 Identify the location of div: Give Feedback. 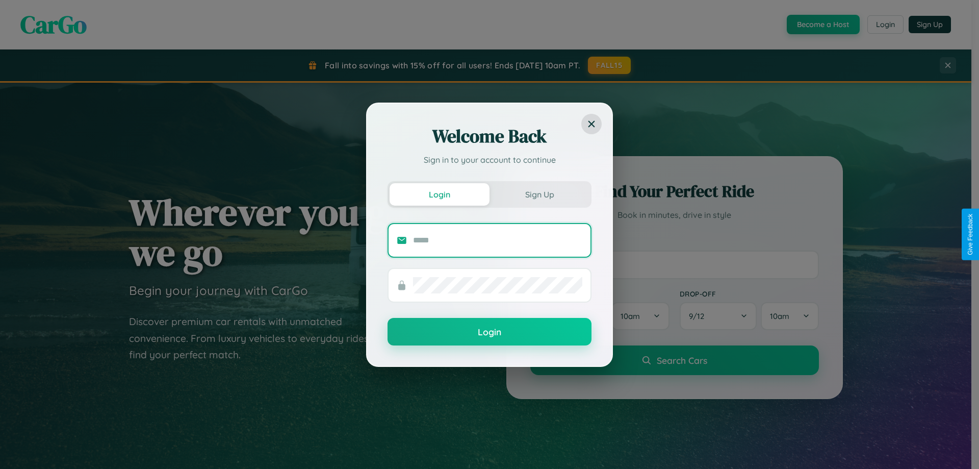
(971, 234).